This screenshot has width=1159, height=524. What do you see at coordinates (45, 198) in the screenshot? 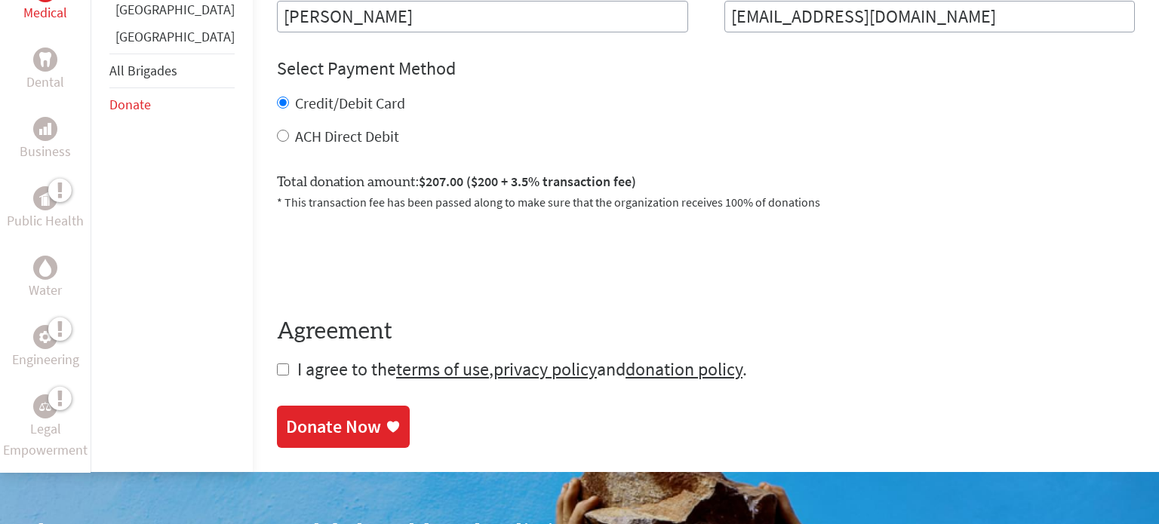
I see `img: Public Health` at bounding box center [45, 198].